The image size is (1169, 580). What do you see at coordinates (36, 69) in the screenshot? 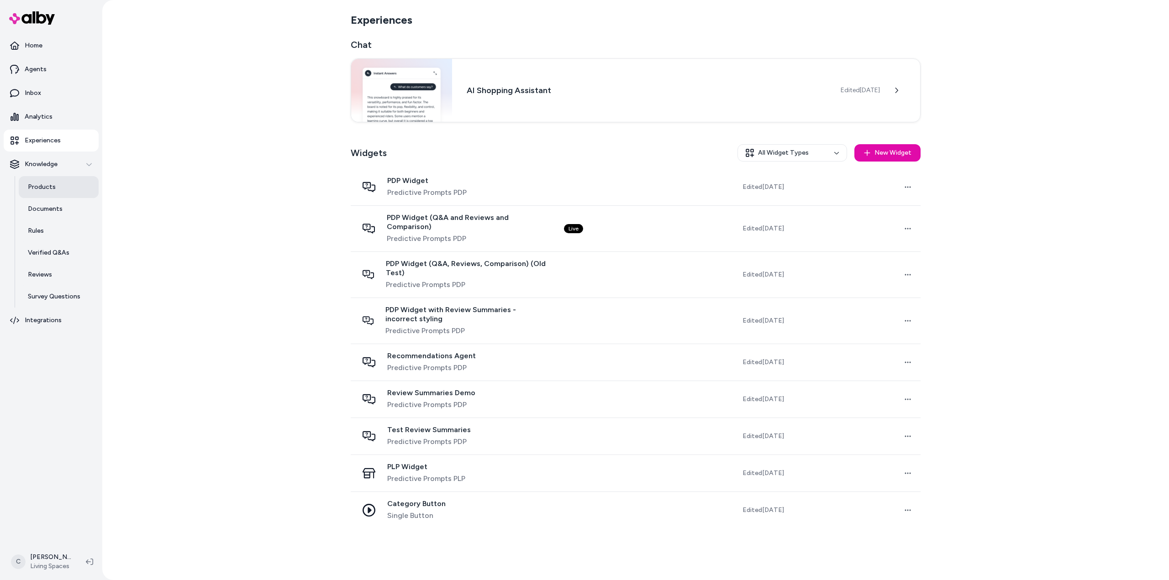
I see `p: Agents` at bounding box center [36, 69].